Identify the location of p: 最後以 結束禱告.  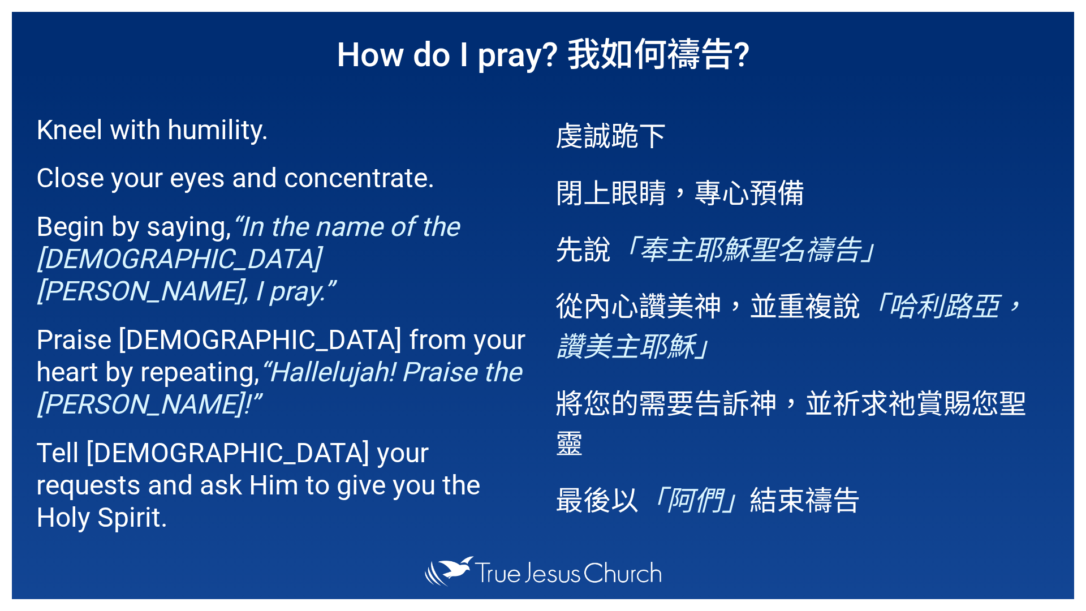
(803, 498).